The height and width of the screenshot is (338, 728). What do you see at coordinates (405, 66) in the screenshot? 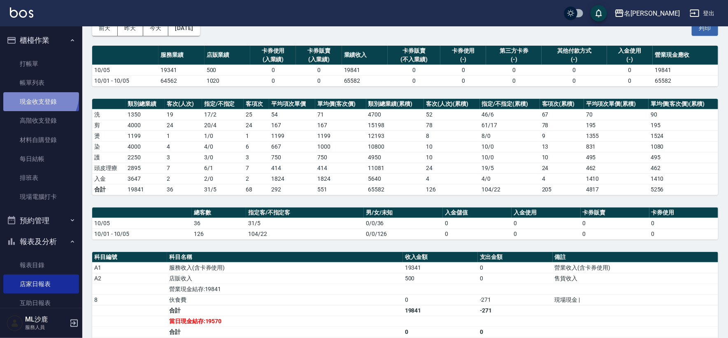
I see `table: a dense table` at bounding box center [405, 66].